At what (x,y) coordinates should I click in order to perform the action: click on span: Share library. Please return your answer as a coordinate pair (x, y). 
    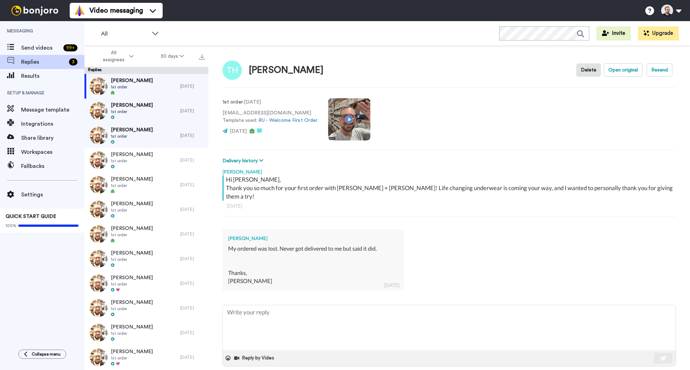
    Looking at the image, I should click on (53, 138).